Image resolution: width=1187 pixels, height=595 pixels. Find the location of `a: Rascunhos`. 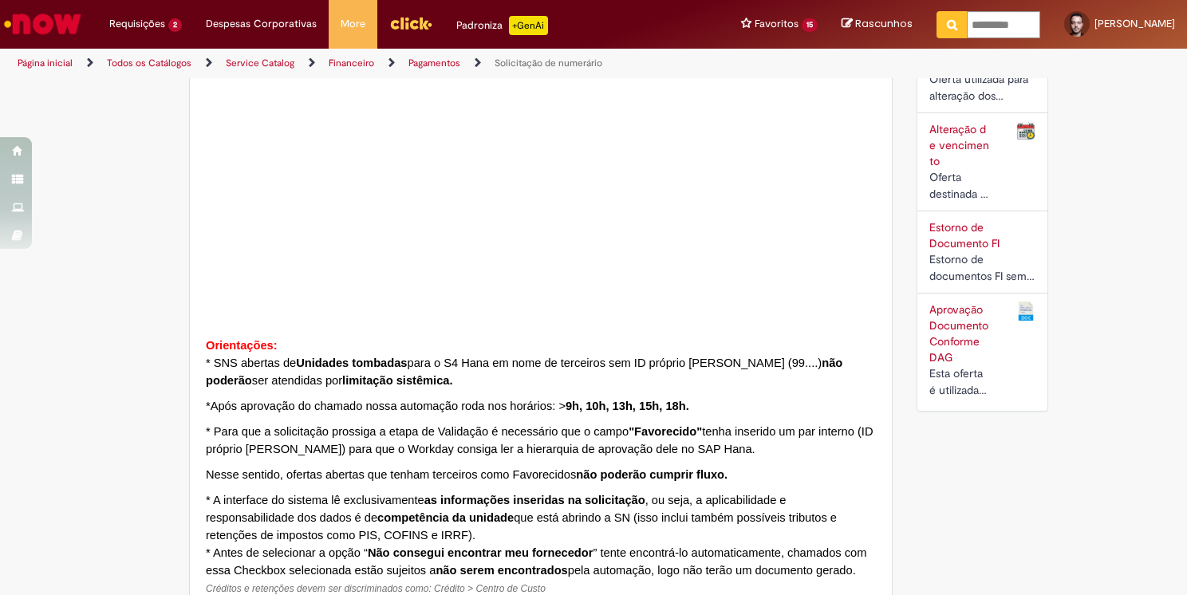

a: Rascunhos is located at coordinates (876, 24).